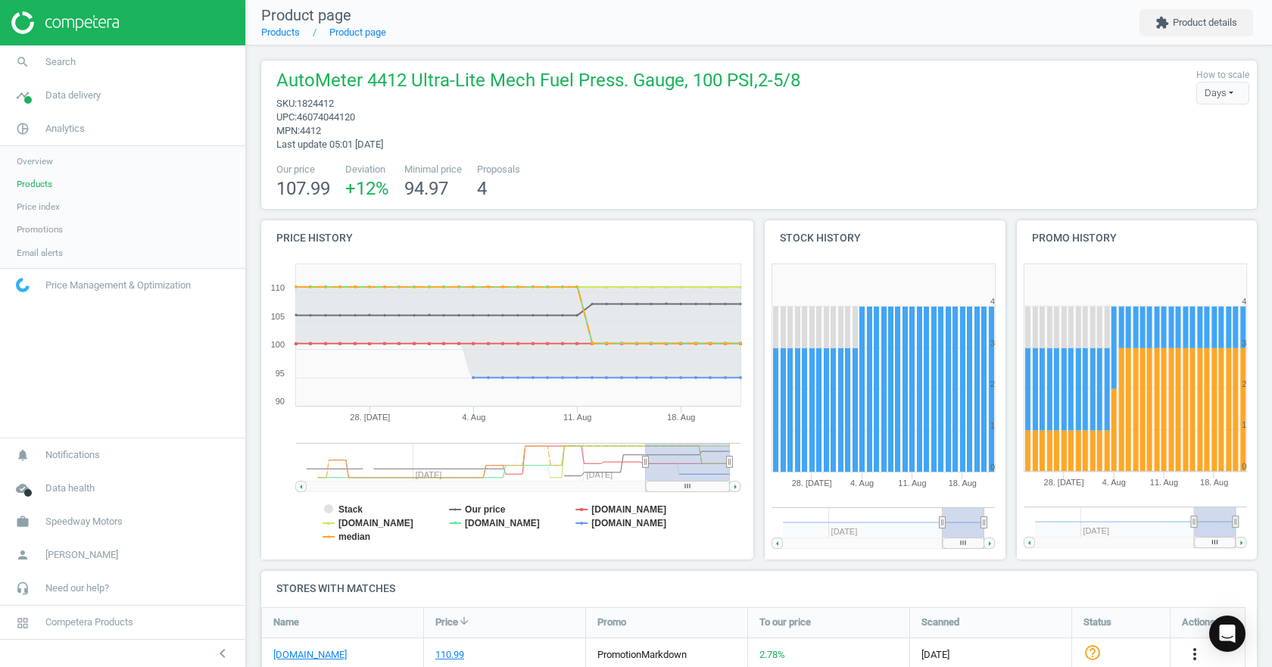 Image resolution: width=1272 pixels, height=667 pixels. I want to click on div: 110.99, so click(450, 655).